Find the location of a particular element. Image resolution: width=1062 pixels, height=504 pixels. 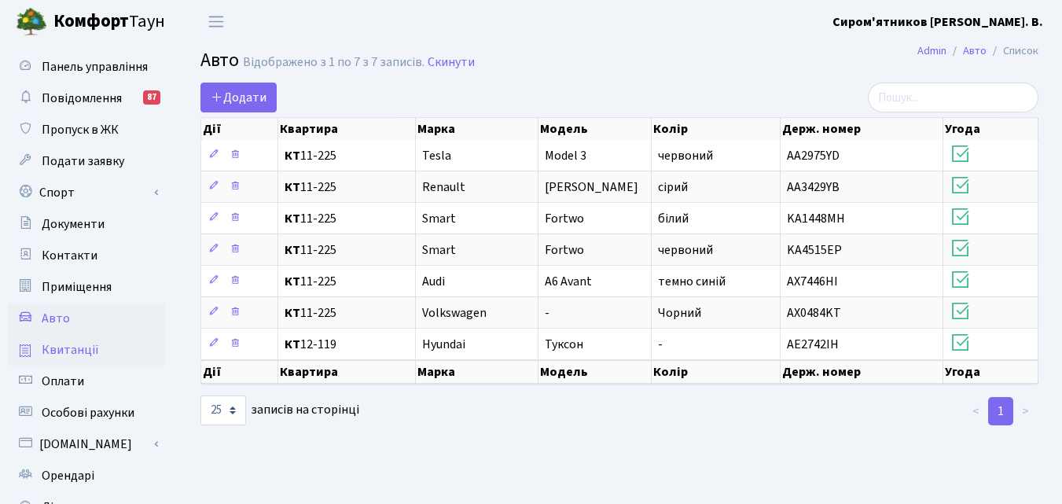

span: Таун is located at coordinates (109, 22).